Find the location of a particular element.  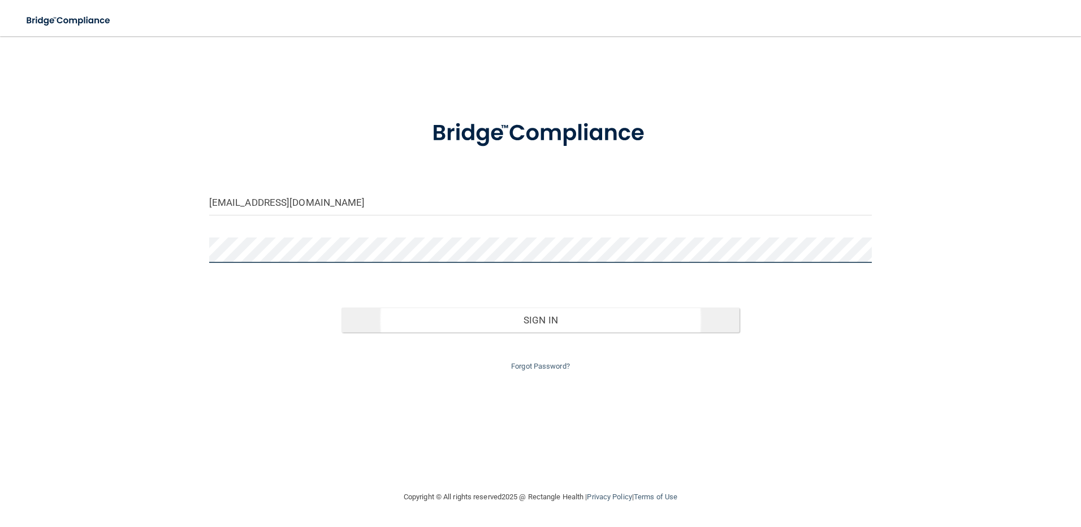

button: Sign In is located at coordinates (540, 320).